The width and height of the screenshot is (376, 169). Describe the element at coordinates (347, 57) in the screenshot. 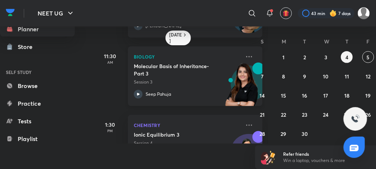

I see `abbr: September 4, 2025` at that location.